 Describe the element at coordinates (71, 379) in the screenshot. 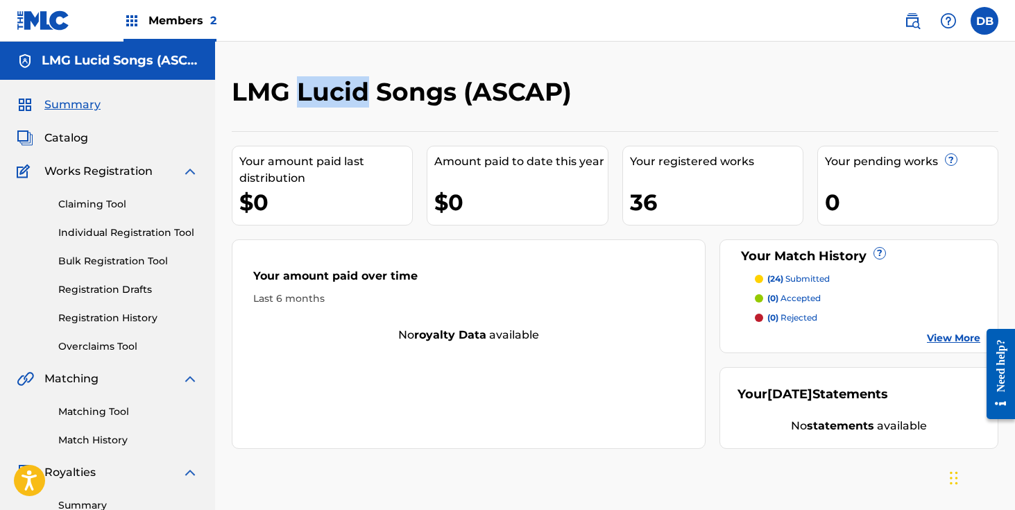

I see `span: Matching` at that location.